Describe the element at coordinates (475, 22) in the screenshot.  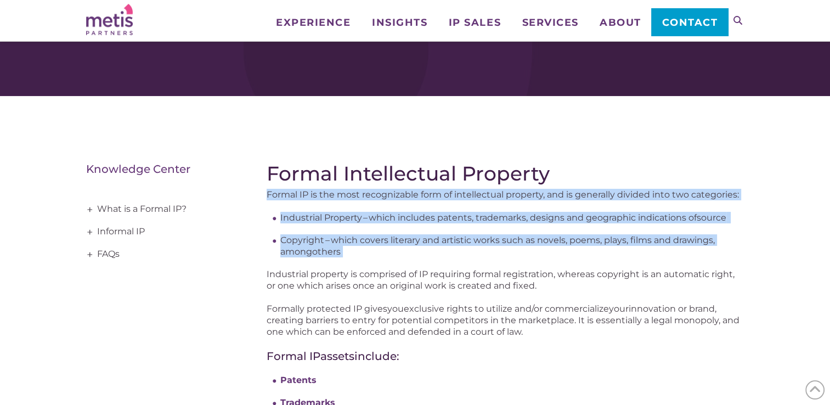
I see `span: IP Sales` at that location.